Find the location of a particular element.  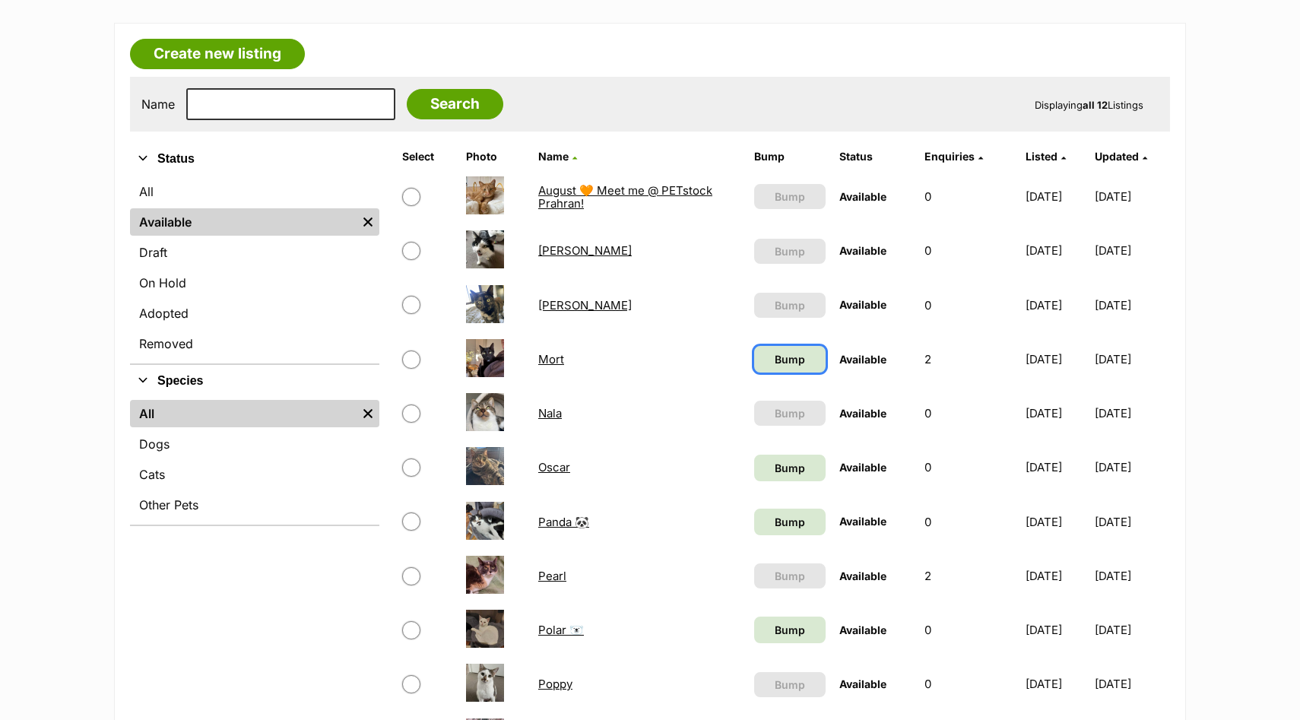

span: Updated is located at coordinates (1116, 156).